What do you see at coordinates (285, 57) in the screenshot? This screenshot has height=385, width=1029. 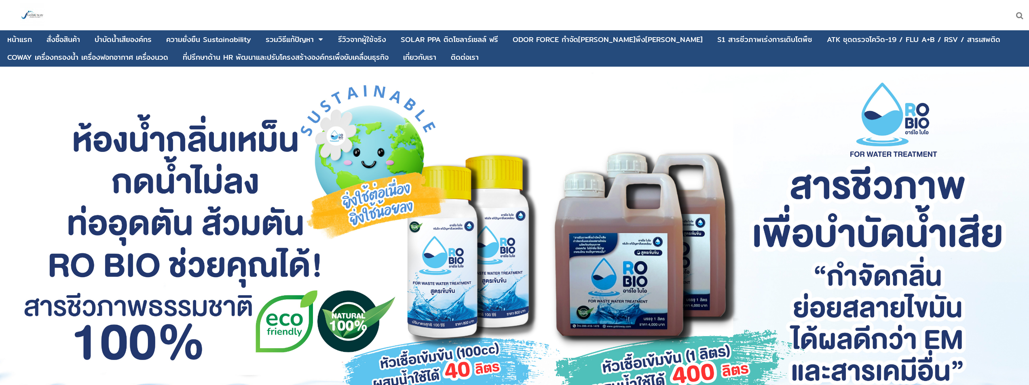 I see `div: ที่ปรึกษาด้าน HR พัฒนาและปรับโครงสร้างองค์กรเพื่อขับเคลื่อนธุรกิจ` at bounding box center [285, 57].